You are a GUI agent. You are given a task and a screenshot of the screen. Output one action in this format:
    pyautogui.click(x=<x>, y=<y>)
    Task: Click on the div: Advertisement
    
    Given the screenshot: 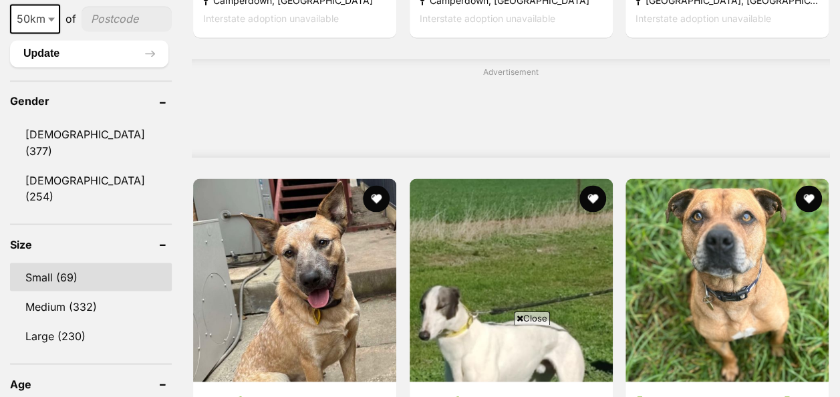 What is the action you would take?
    pyautogui.click(x=511, y=108)
    